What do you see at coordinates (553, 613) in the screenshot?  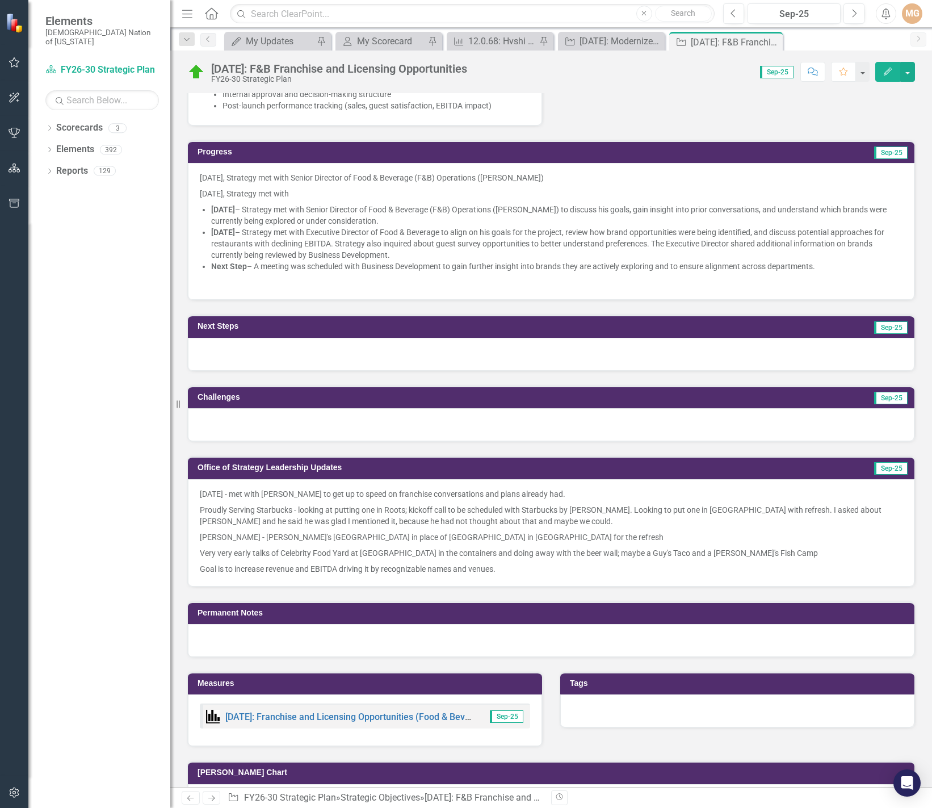 I see `h3: Permanent Notes` at bounding box center [553, 613].